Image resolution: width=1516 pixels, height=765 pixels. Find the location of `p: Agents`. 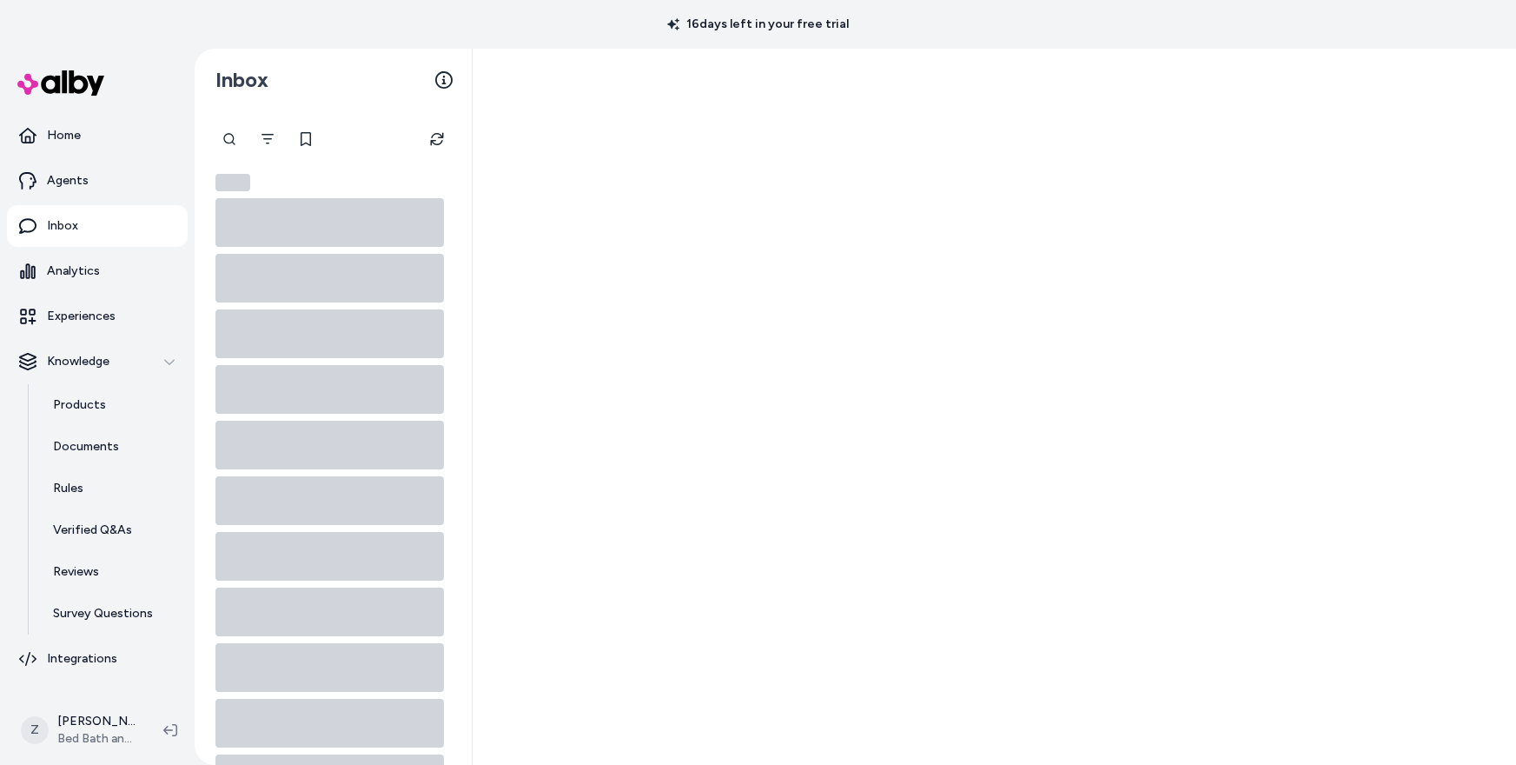

p: Agents is located at coordinates (68, 181).